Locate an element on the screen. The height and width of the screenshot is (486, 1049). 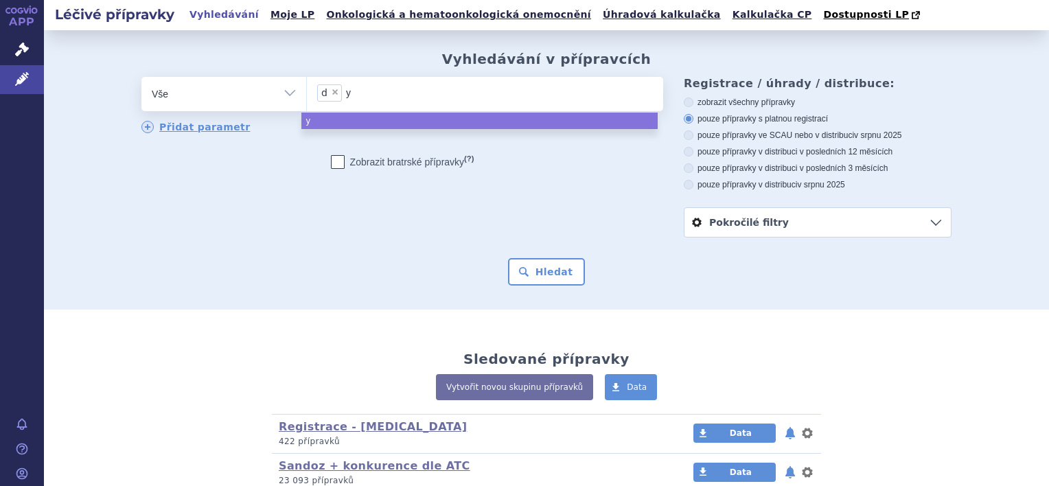
input: d is located at coordinates (353, 92).